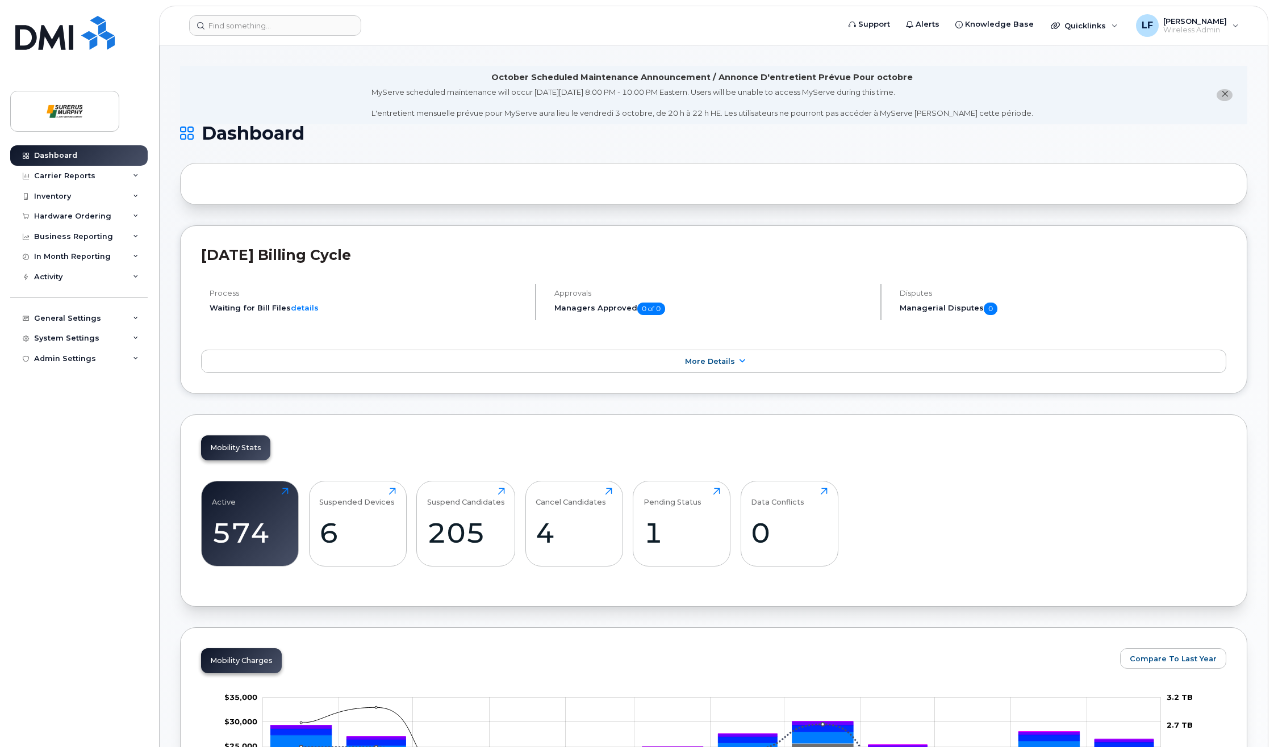  What do you see at coordinates (710, 361) in the screenshot?
I see `span: More Details` at bounding box center [710, 361].